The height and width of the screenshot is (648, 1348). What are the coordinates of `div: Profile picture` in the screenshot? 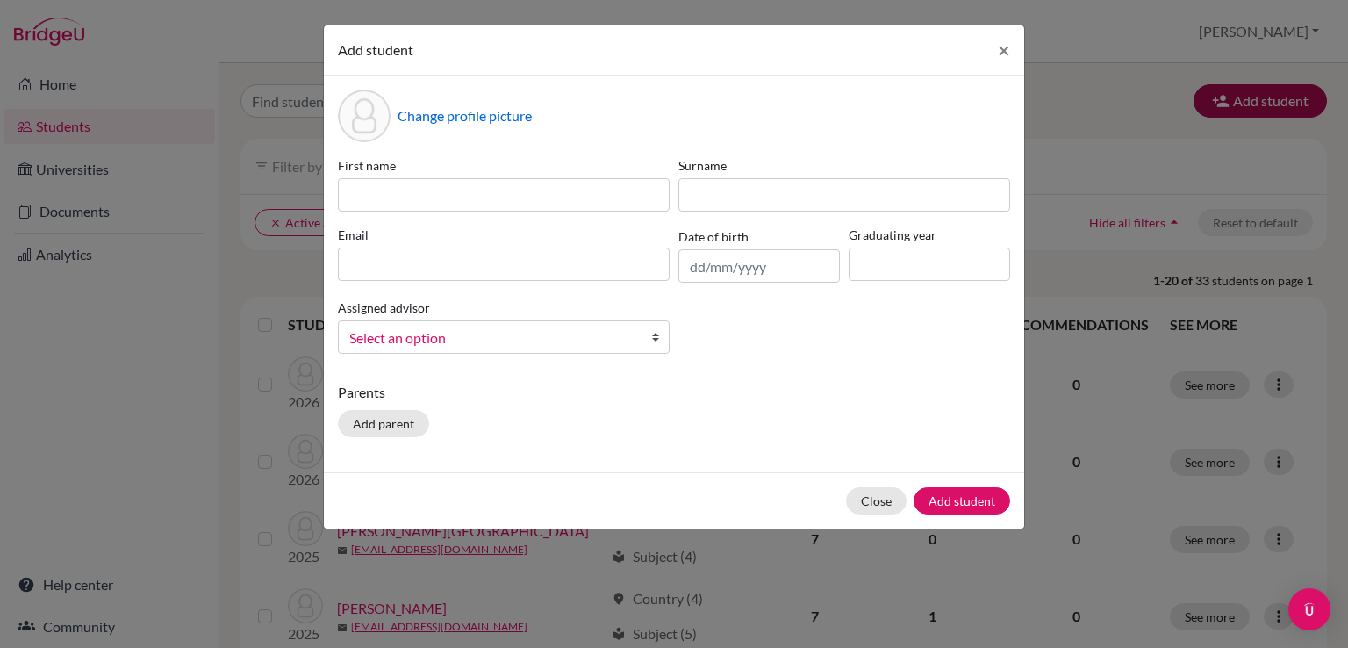 It's located at (364, 116).